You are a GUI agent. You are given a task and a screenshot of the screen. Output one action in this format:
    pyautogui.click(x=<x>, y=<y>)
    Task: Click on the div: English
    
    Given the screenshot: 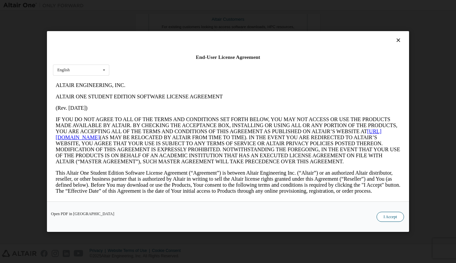 What is the action you would take?
    pyautogui.click(x=63, y=70)
    